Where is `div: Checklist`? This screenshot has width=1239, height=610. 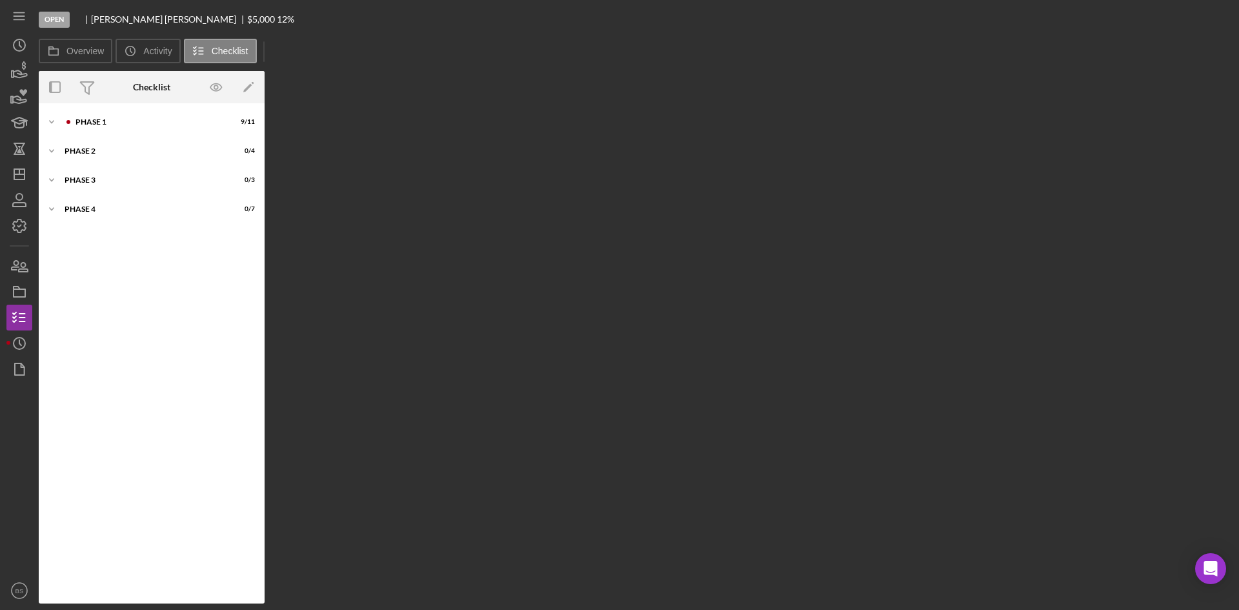 div: Checklist is located at coordinates (152, 87).